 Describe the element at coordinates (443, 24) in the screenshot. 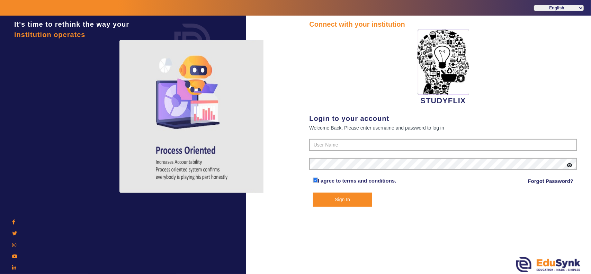

I see `div: Connect with your institution` at that location.